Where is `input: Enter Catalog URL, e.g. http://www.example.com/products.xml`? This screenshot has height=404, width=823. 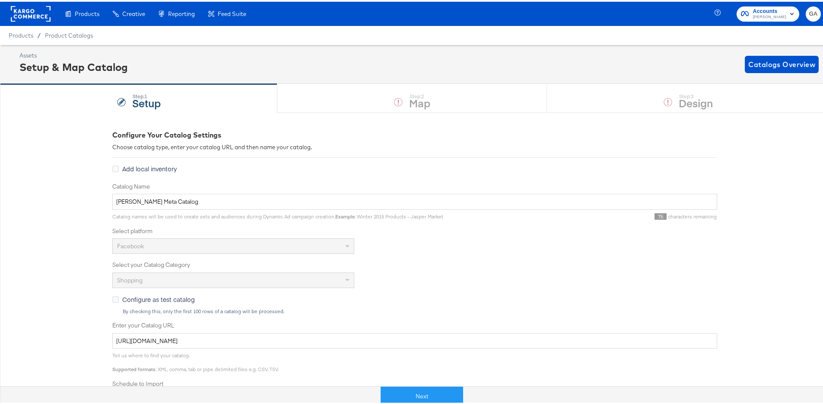
input: Enter Catalog URL, e.g. http://www.example.com/products.xml is located at coordinates (415, 339).